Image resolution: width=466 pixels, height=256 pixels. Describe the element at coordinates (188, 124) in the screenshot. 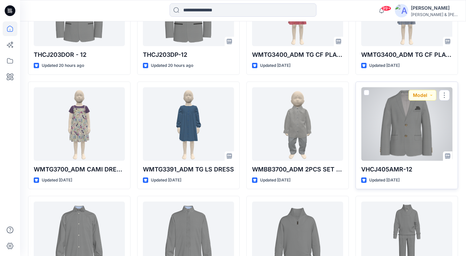

I see `a: WMTG3391_ADM TG LS DRESS` at that location.